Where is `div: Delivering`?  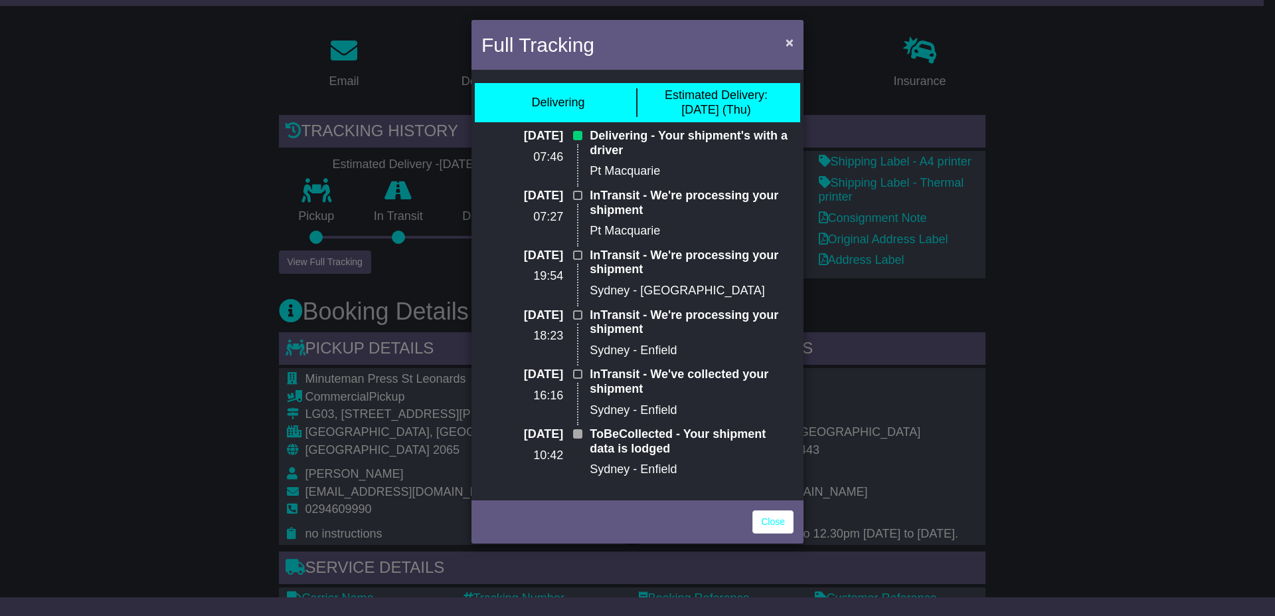
div: Delivering is located at coordinates (558, 103).